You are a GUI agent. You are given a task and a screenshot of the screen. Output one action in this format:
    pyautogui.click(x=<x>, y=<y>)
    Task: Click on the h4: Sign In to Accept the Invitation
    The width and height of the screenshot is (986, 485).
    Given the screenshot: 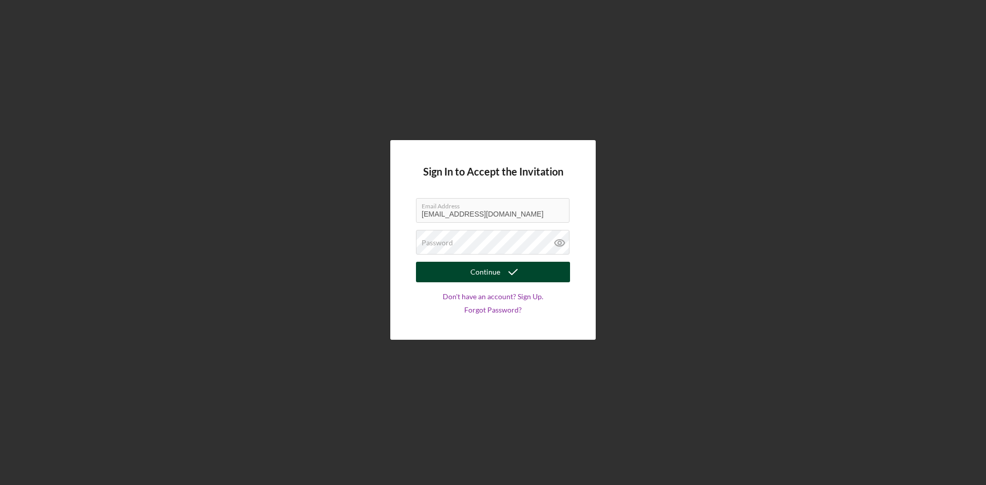 What is the action you would take?
    pyautogui.click(x=493, y=172)
    